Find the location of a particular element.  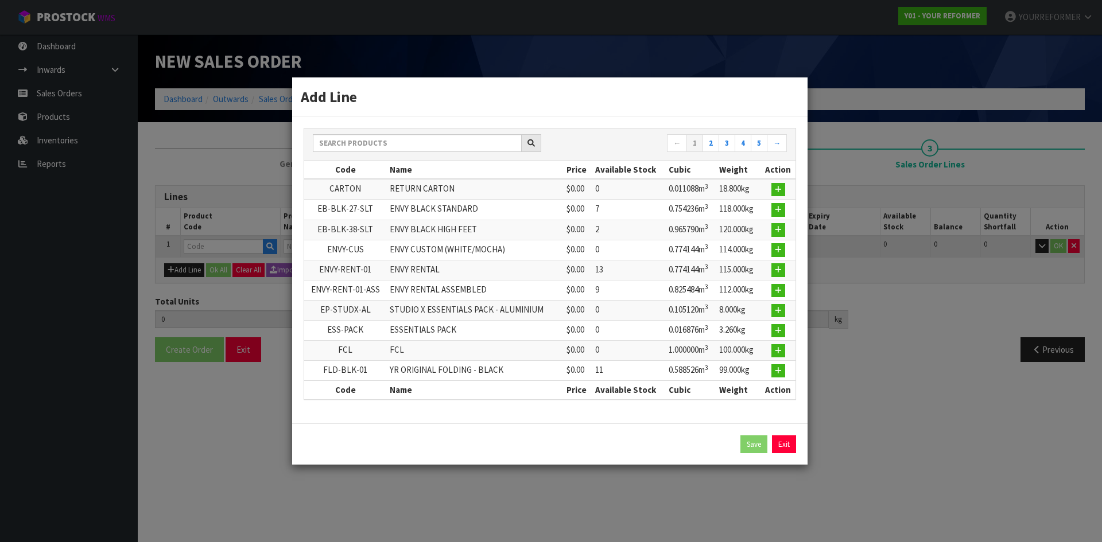

td: 7 is located at coordinates (629, 210).